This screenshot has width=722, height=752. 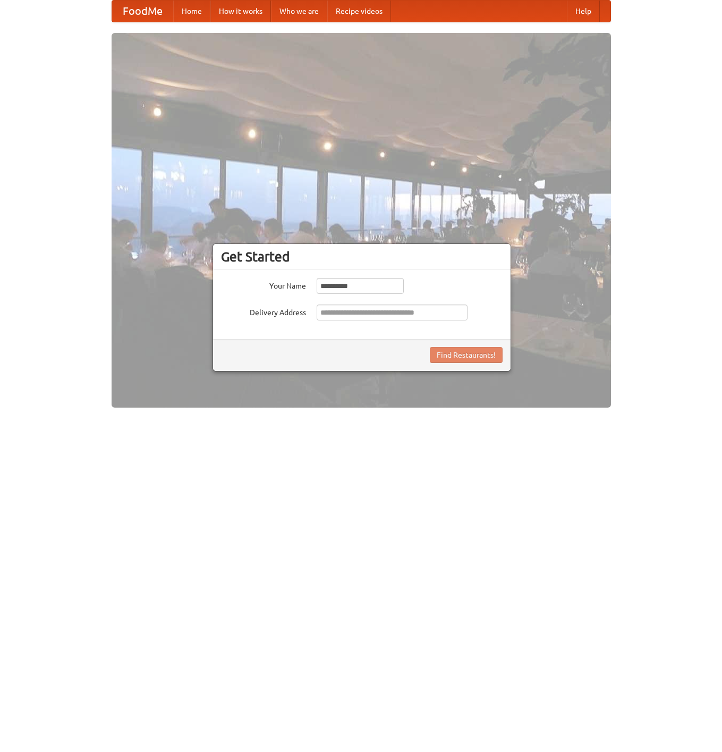 What do you see at coordinates (264, 311) in the screenshot?
I see `label: Delivery Address` at bounding box center [264, 311].